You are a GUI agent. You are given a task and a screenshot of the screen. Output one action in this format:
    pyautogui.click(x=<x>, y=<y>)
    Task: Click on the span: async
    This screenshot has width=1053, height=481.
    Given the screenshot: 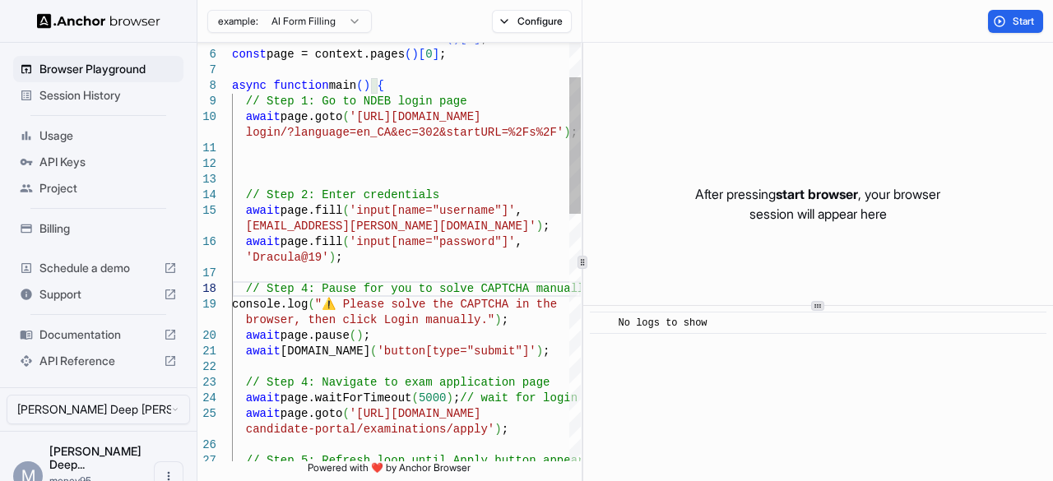 What is the action you would take?
    pyautogui.click(x=249, y=86)
    